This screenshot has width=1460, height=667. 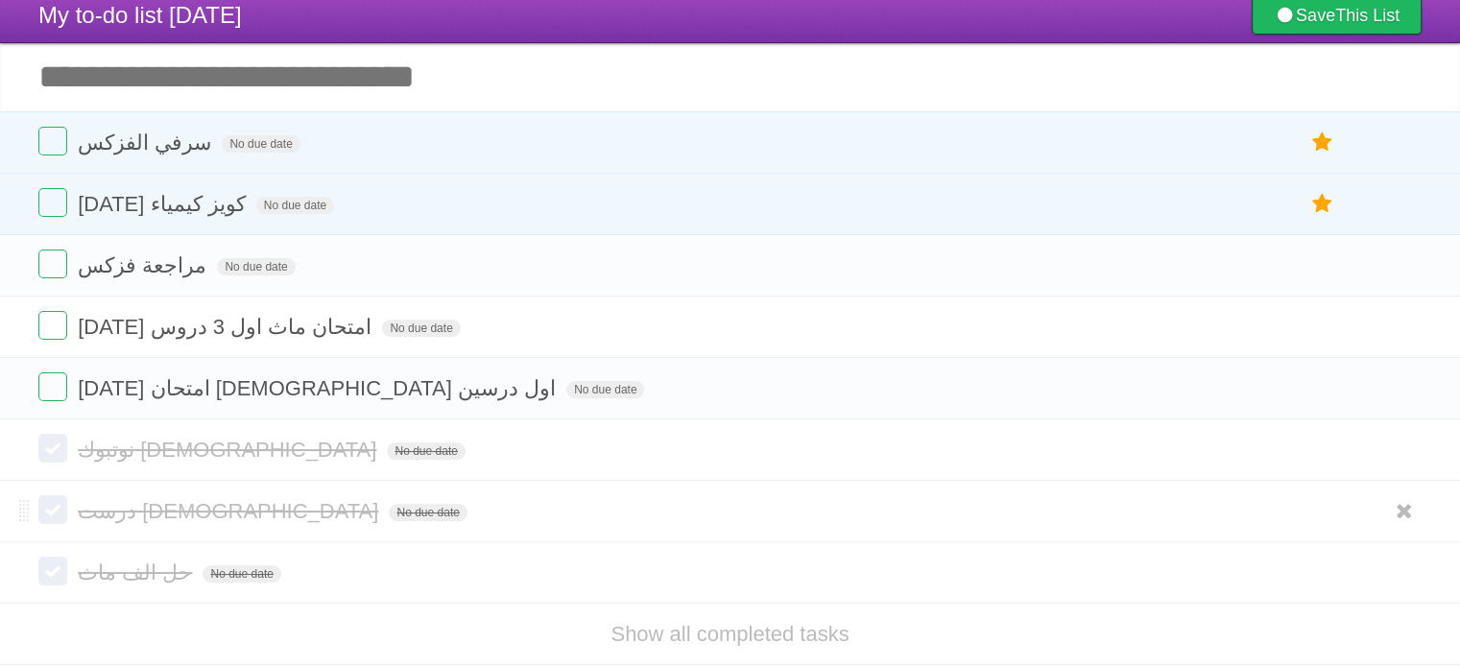 I want to click on a: Show all completed tasks, so click(x=730, y=634).